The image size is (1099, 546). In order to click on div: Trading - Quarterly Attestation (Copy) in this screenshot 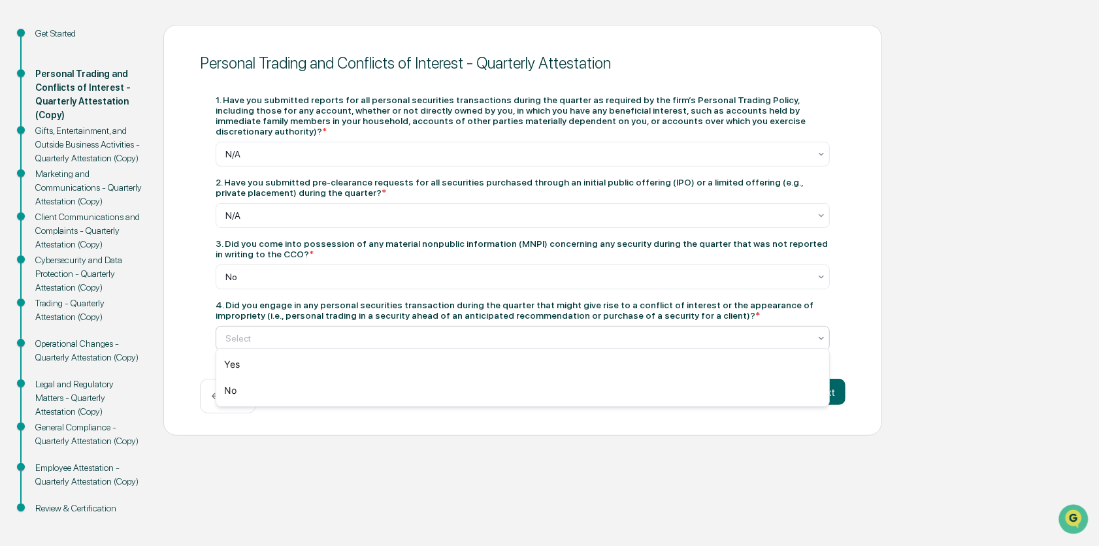, I will do `click(89, 310)`.